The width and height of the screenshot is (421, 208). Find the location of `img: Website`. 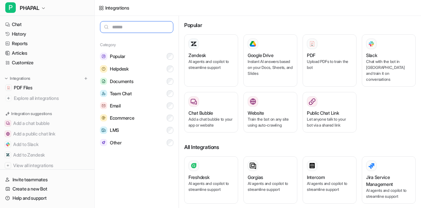

img: Website is located at coordinates (253, 101).